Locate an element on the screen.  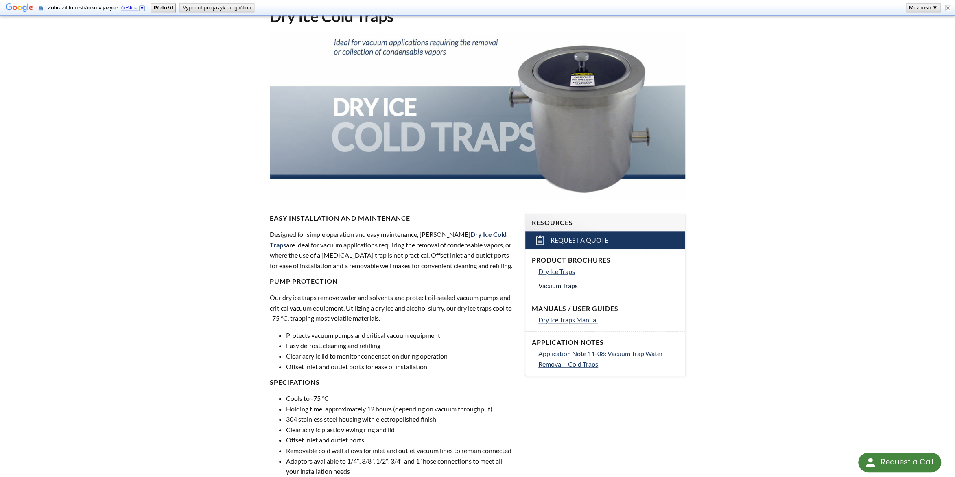
h4: Manuals / User Guides is located at coordinates (605, 308).